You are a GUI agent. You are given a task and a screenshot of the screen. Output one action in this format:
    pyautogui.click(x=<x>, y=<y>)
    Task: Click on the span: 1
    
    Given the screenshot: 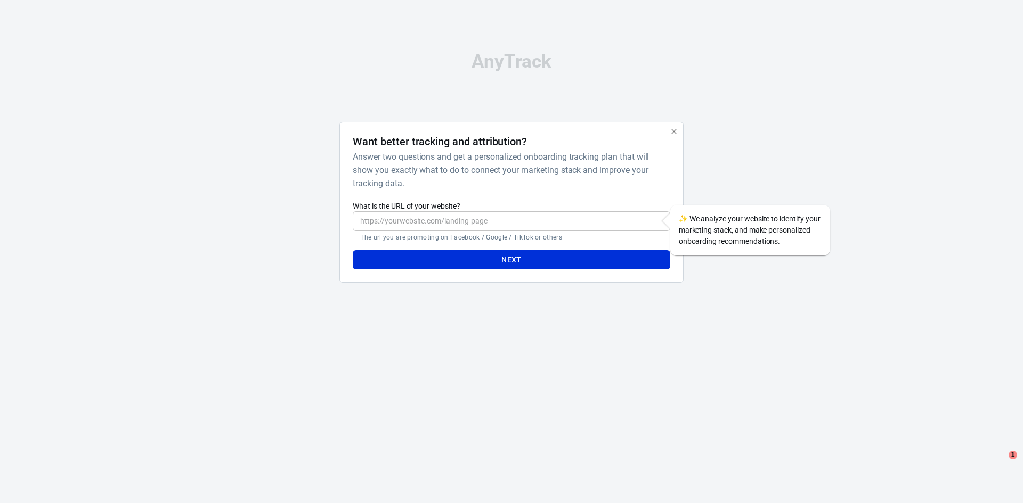 What is the action you would take?
    pyautogui.click(x=1013, y=455)
    